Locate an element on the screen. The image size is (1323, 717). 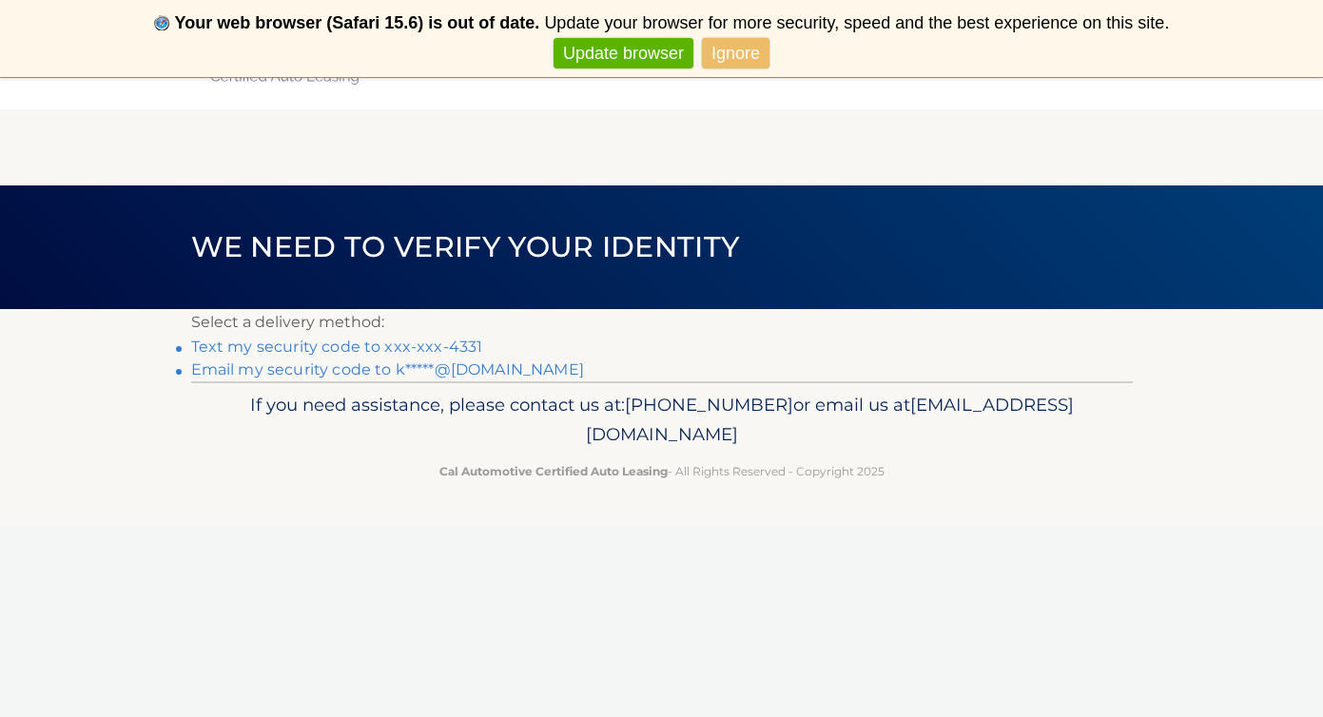
span: Update your browser for more security, speed and the best experience on this site. is located at coordinates (856, 23).